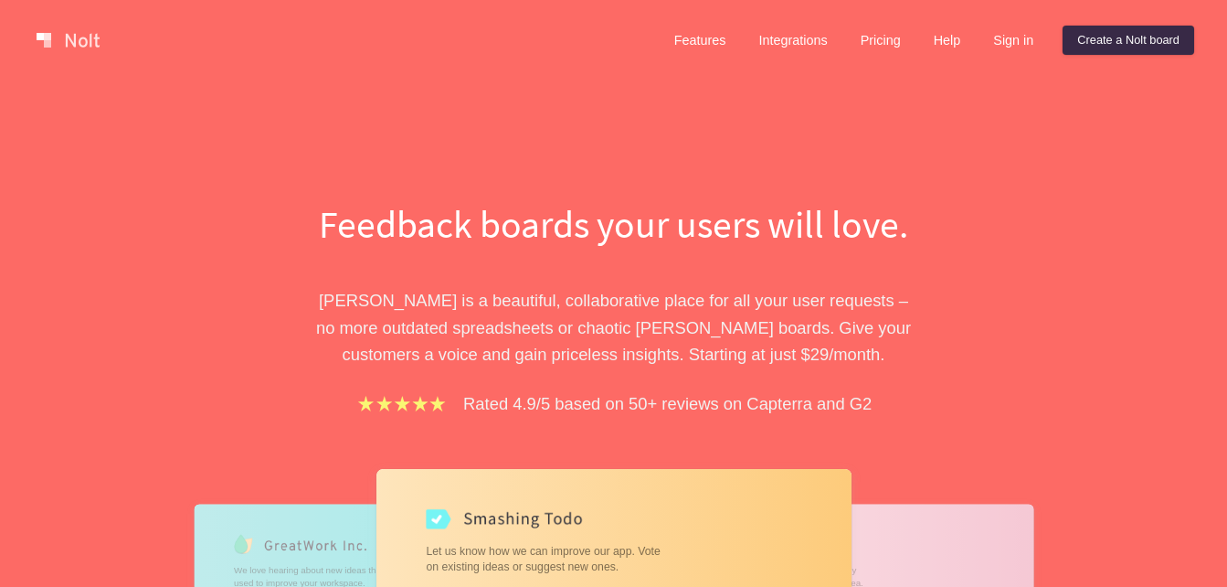 Image resolution: width=1227 pixels, height=587 pixels. Describe the element at coordinates (948, 40) in the screenshot. I see `a: Help` at that location.